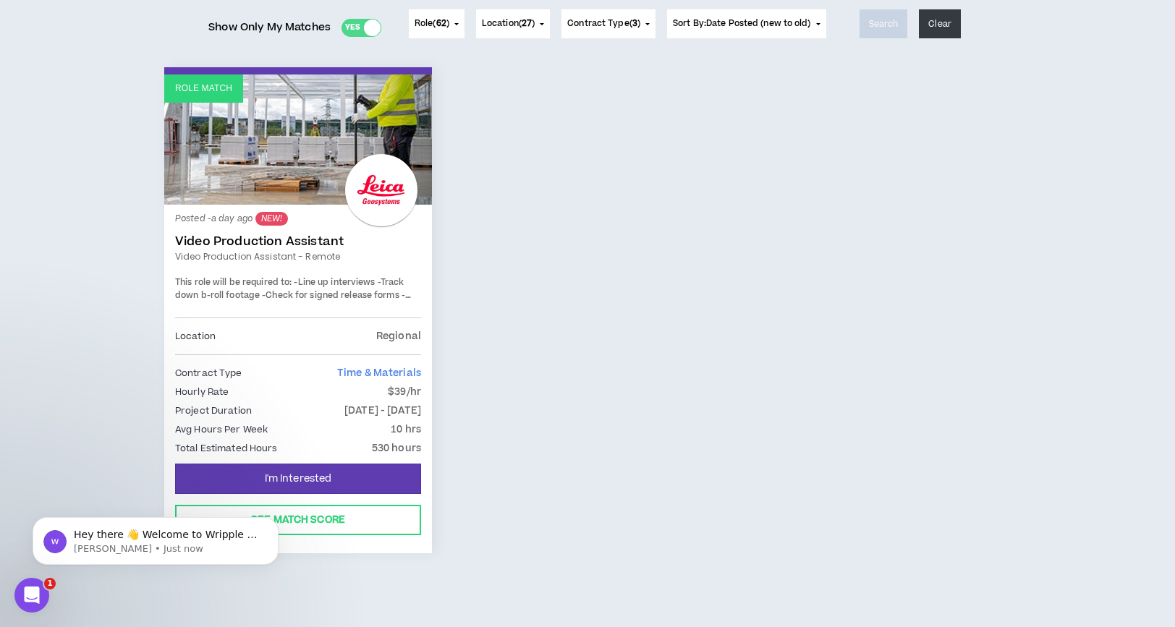 This screenshot has height=627, width=1175. Describe the element at coordinates (397, 449) in the screenshot. I see `p: 530 hours` at that location.